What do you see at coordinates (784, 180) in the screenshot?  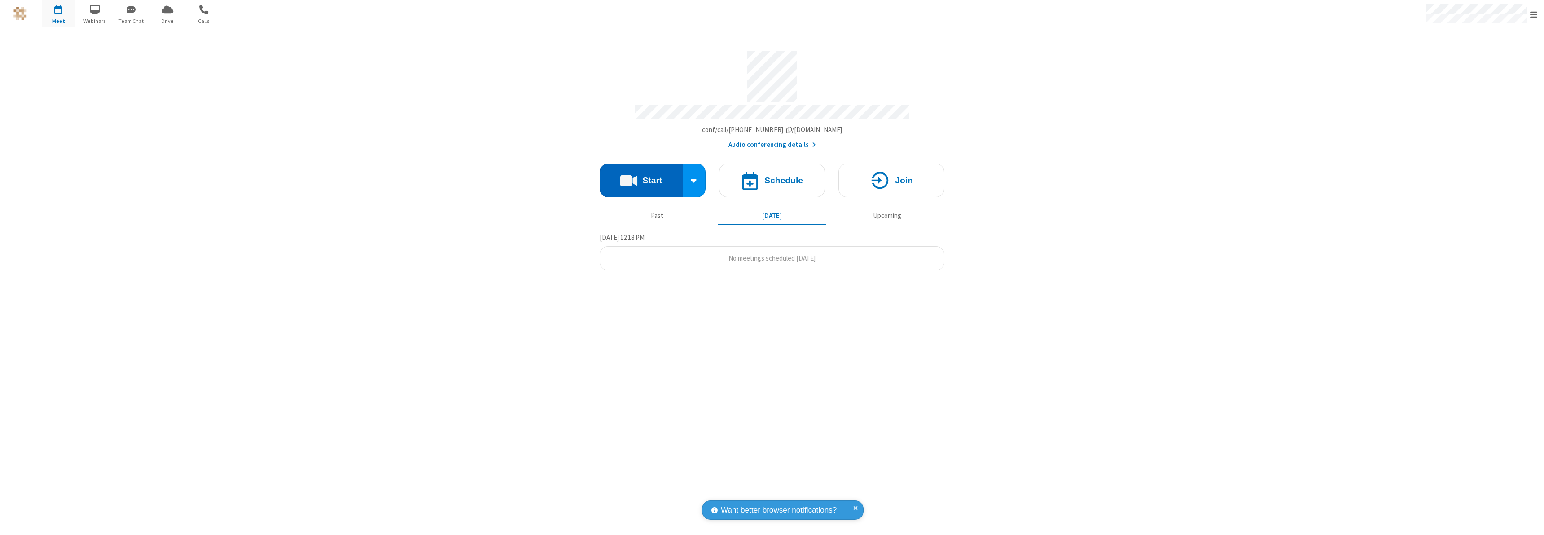 I see `h4: Schedule` at bounding box center [784, 180].